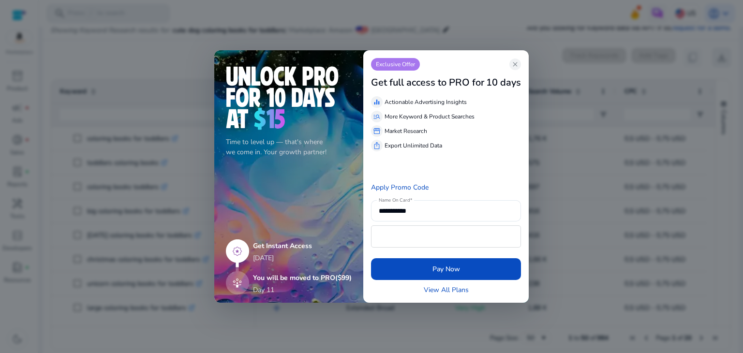 This screenshot has height=353, width=743. What do you see at coordinates (377, 117) in the screenshot?
I see `span: manage_search` at bounding box center [377, 117].